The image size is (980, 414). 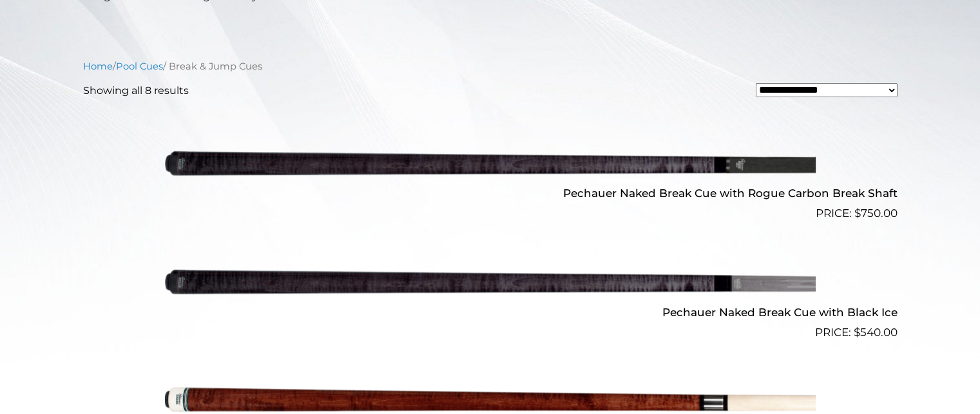 I want to click on a: Home, so click(x=98, y=66).